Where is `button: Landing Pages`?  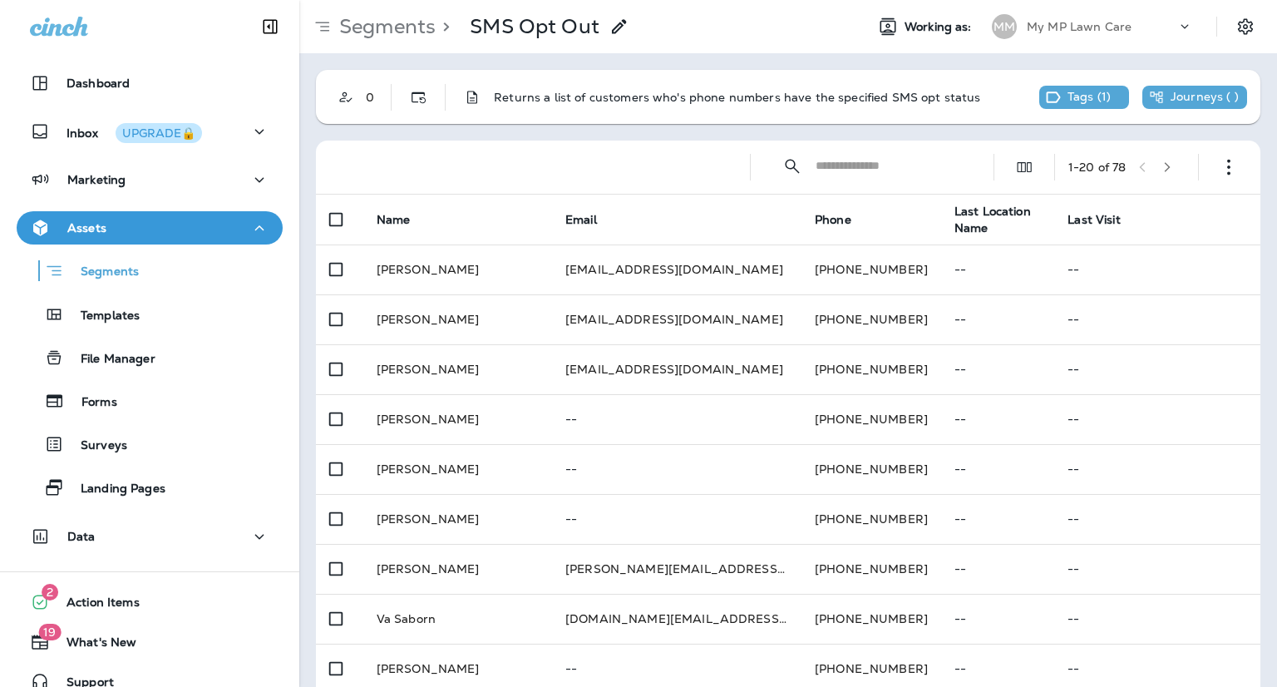
button: Landing Pages is located at coordinates (150, 487).